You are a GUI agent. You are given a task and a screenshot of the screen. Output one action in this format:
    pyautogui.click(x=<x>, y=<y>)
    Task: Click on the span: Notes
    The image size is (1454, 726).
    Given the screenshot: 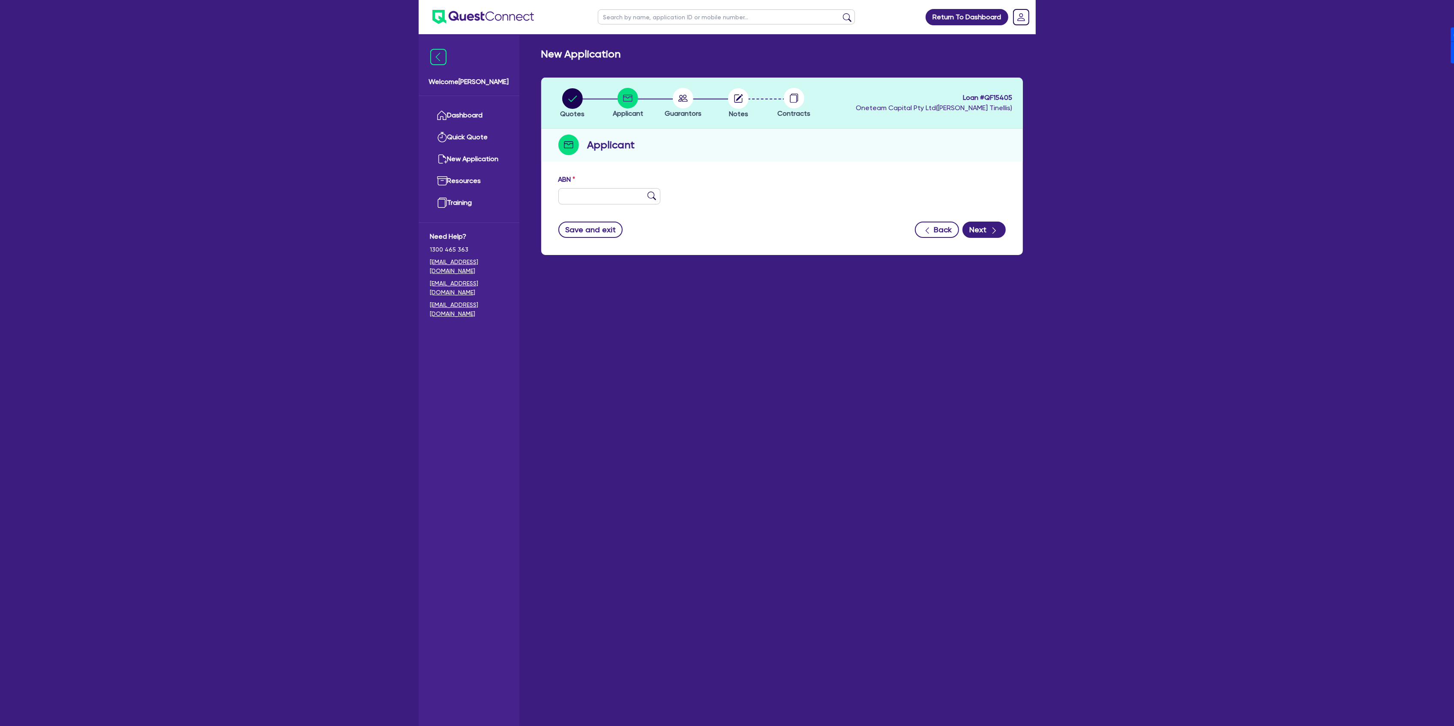 What is the action you would take?
    pyautogui.click(x=738, y=114)
    